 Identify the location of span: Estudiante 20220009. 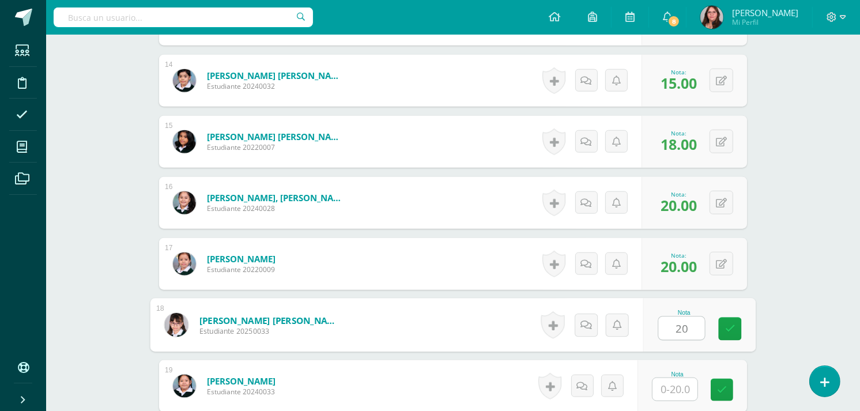
(241, 269).